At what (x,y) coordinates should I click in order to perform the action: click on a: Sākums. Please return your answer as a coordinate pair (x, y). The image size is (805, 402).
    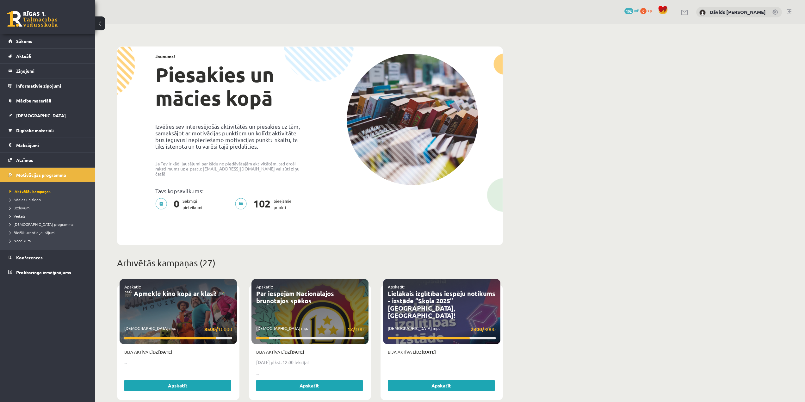
    Looking at the image, I should click on (47, 41).